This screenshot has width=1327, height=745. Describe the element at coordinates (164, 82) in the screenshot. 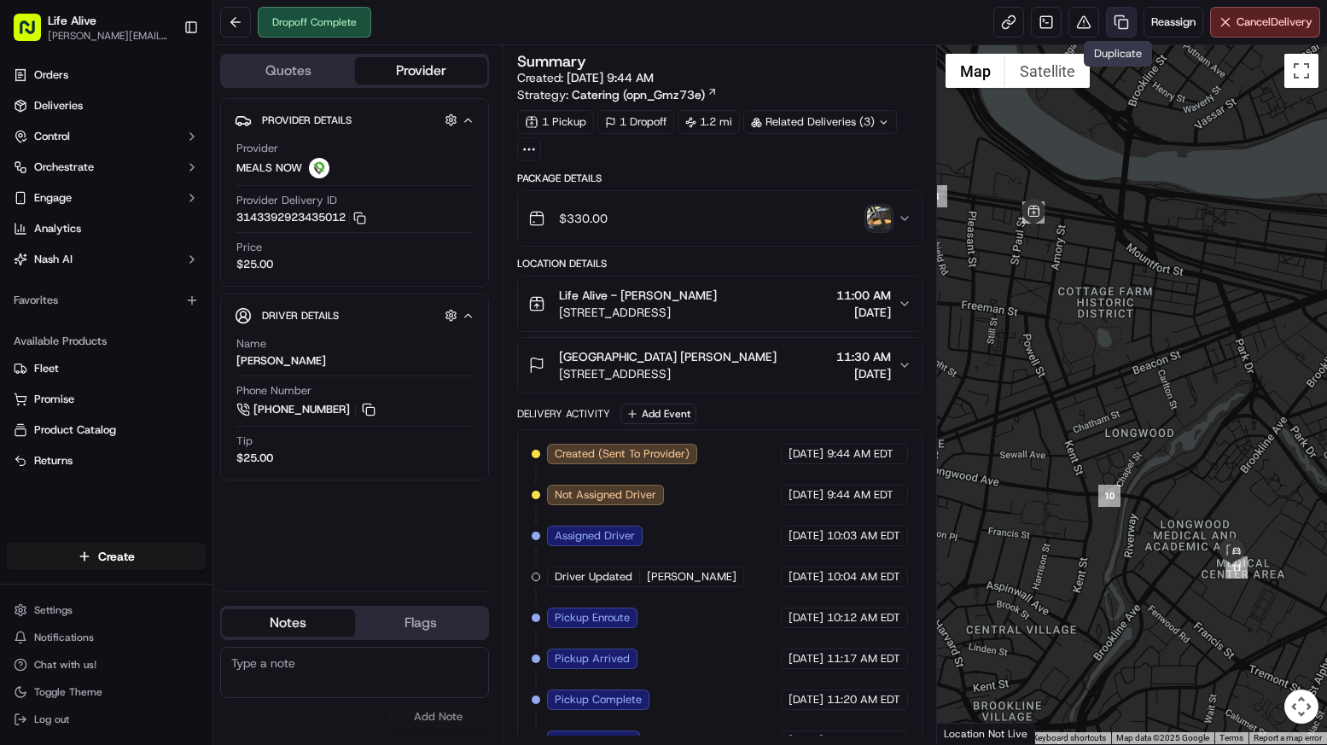

I see `p: Welcome 👋` at that location.